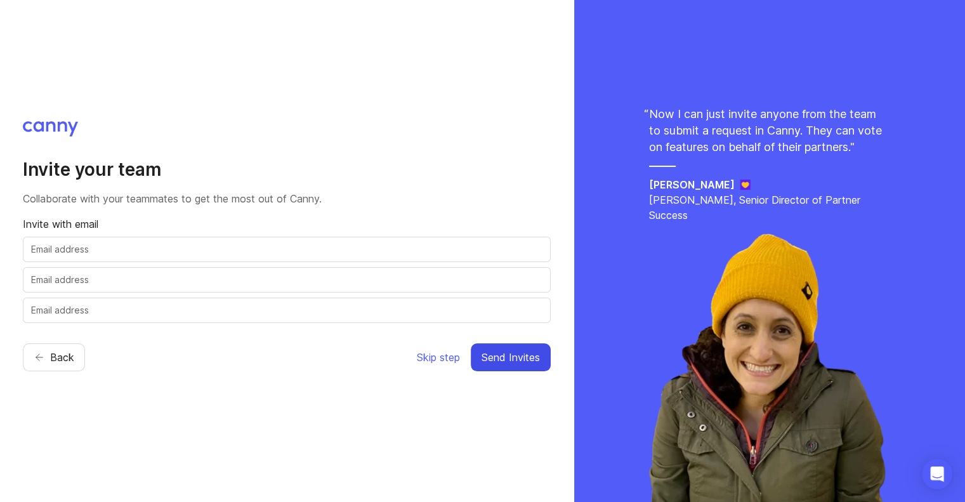 This screenshot has height=502, width=965. Describe the element at coordinates (287, 199) in the screenshot. I see `p: Collaborate with your teammates to get the most out of Canny.` at that location.